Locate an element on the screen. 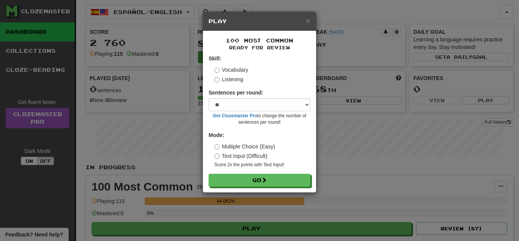 The image size is (519, 241). button: Go is located at coordinates (259, 180).